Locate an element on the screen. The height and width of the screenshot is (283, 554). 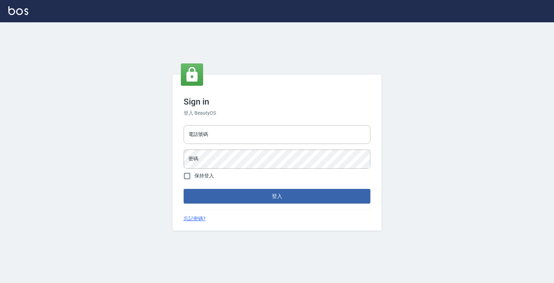
h6: 登入 BeautyOS is located at coordinates (277, 113).